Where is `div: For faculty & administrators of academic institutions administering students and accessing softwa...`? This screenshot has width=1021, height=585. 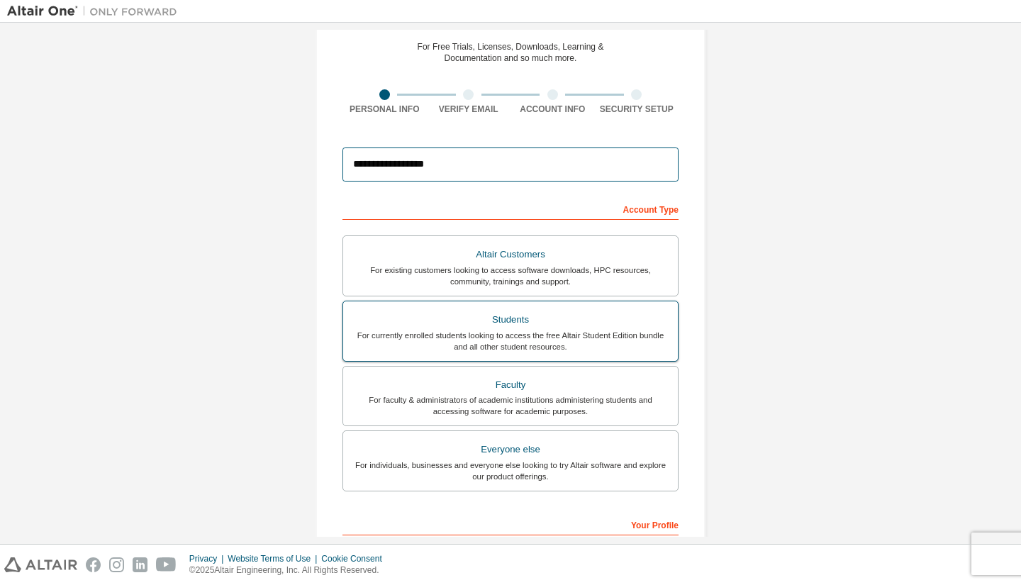 div: For faculty & administrators of academic institutions administering students and accessing softwa... is located at coordinates (511, 406).